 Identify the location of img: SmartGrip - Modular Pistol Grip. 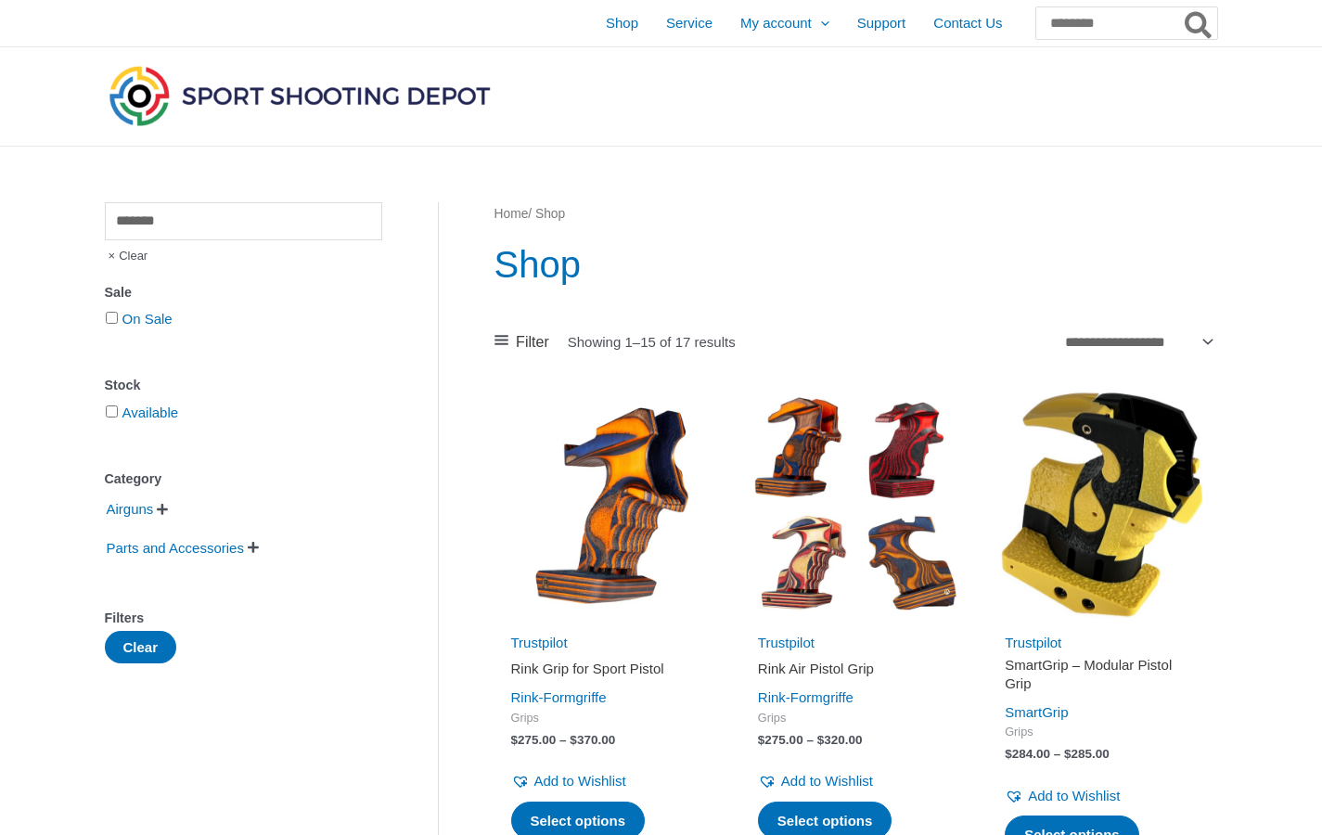
(1102, 505).